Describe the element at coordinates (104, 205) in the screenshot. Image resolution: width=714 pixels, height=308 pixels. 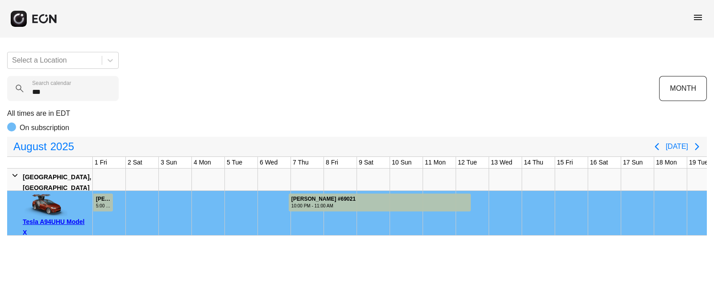
I see `div: 5:00 PM - 3:00 PM` at that location.